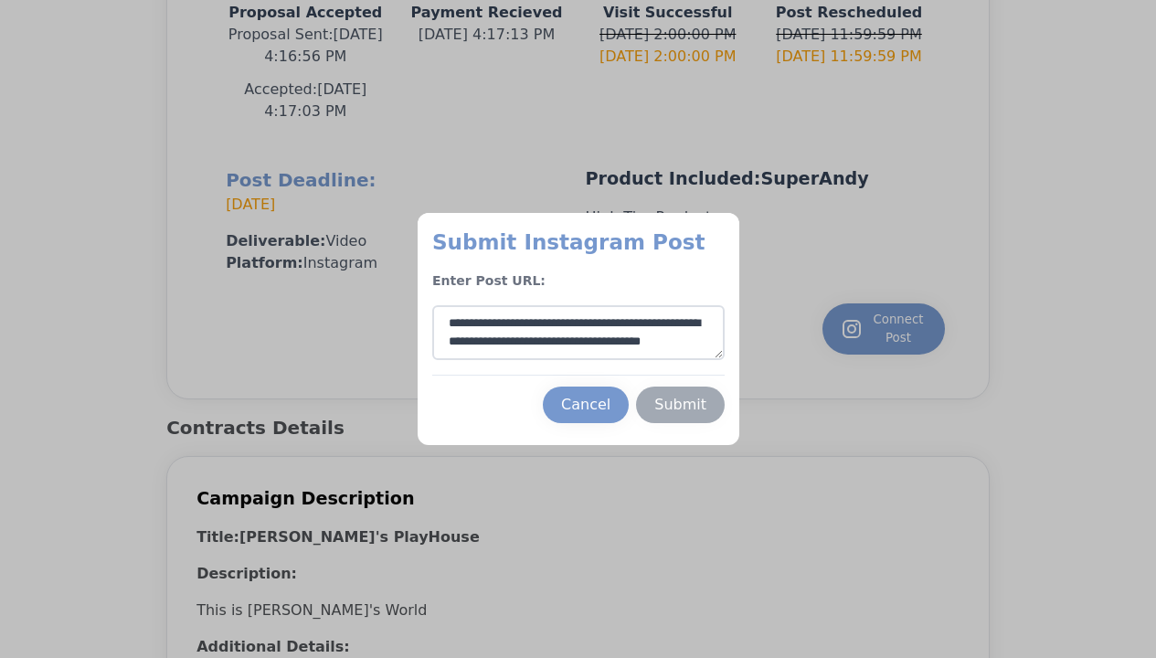 The width and height of the screenshot is (1156, 658). I want to click on div: Submit, so click(680, 405).